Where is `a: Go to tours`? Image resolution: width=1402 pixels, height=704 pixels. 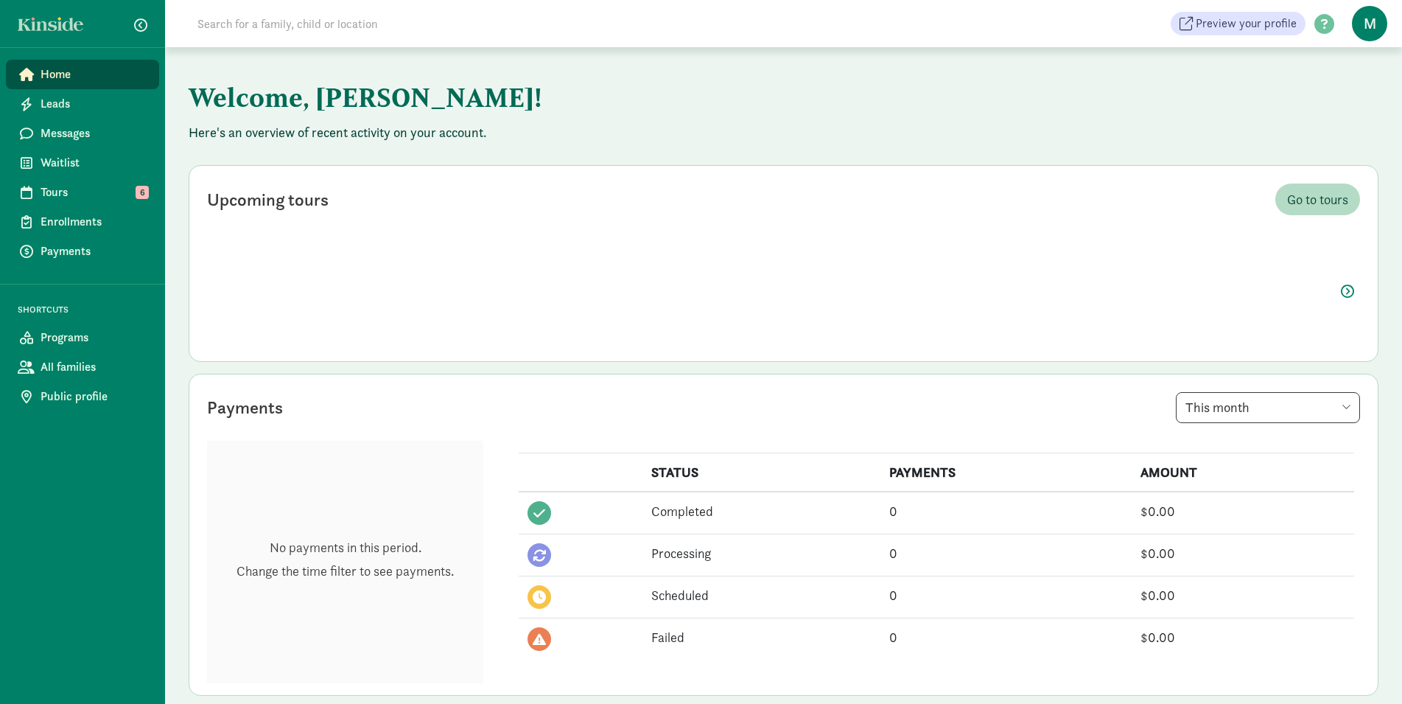
a: Go to tours is located at coordinates (1317, 199).